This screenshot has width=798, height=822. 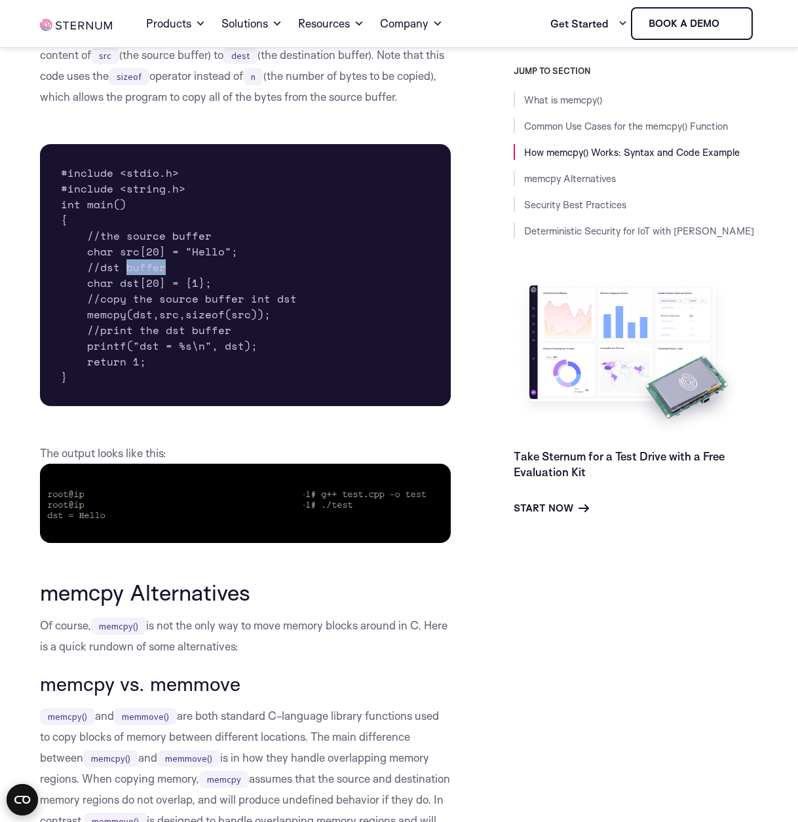 I want to click on img: memcpy-output-example, so click(x=245, y=503).